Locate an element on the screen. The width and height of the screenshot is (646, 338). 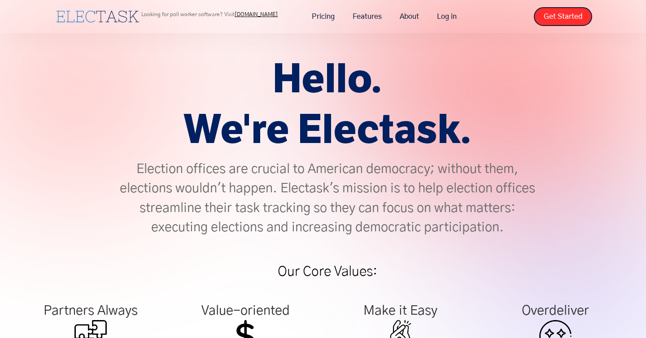
a: home is located at coordinates (97, 17).